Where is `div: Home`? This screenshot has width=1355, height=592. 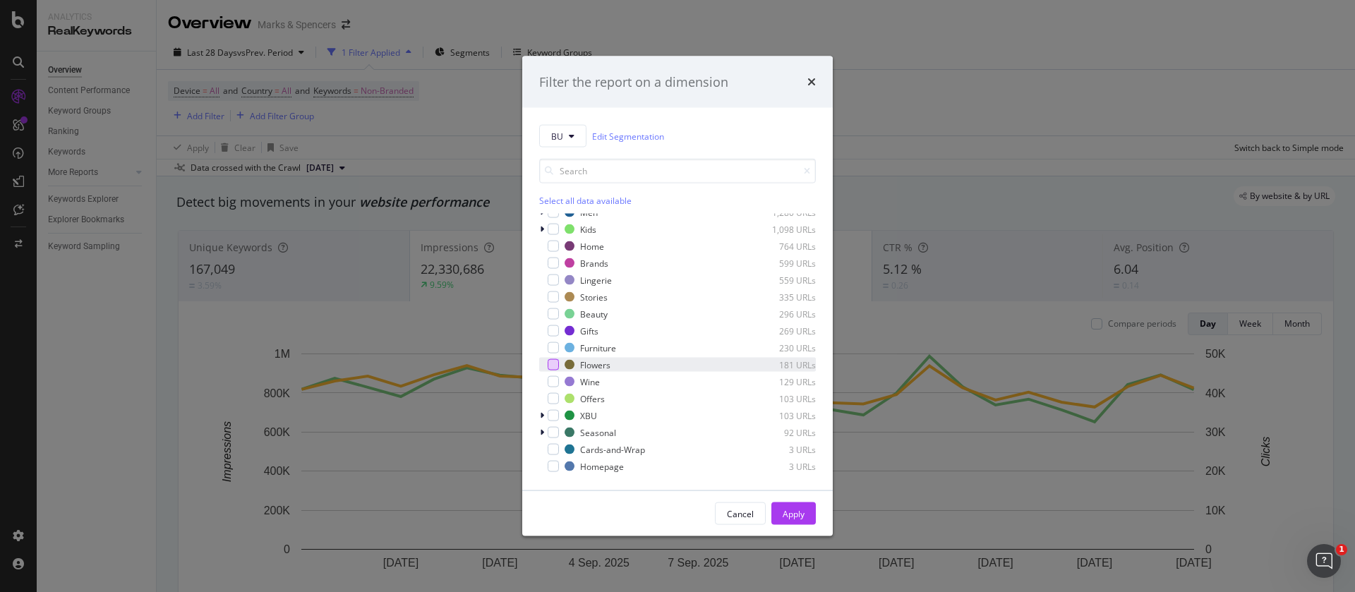
div: Home is located at coordinates (592, 246).